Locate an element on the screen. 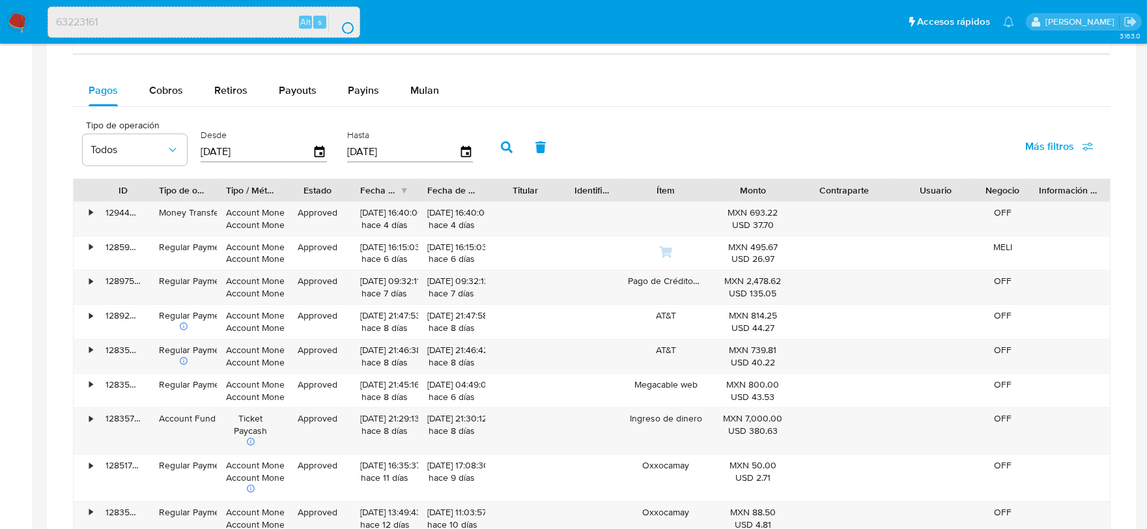 The height and width of the screenshot is (529, 1147). span: Accesos rápidos is located at coordinates (953, 21).